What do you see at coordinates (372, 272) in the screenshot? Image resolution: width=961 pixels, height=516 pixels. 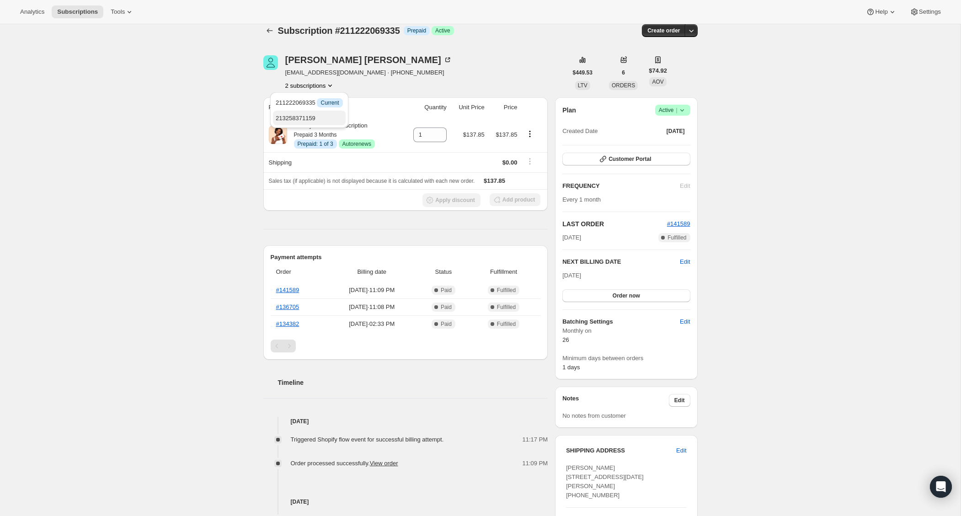 I see `span: Billing date` at bounding box center [372, 272].